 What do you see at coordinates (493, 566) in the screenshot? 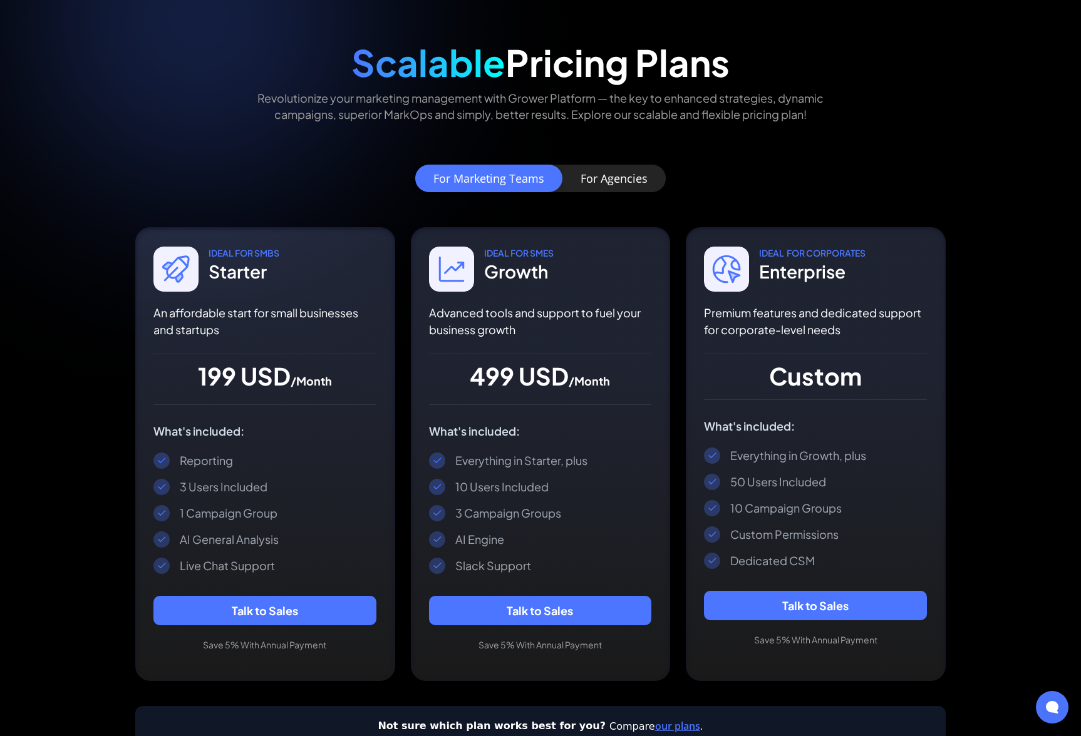
I see `div: Slack Support` at bounding box center [493, 566].